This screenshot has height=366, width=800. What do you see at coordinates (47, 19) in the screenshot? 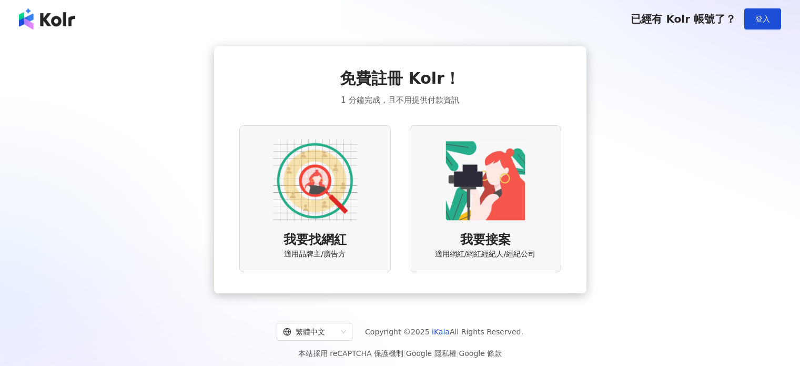
I see `img: logo` at bounding box center [47, 19].